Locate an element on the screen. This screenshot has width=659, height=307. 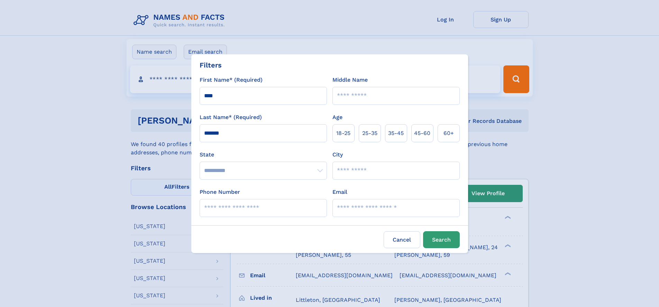
label: Email is located at coordinates (340, 192).